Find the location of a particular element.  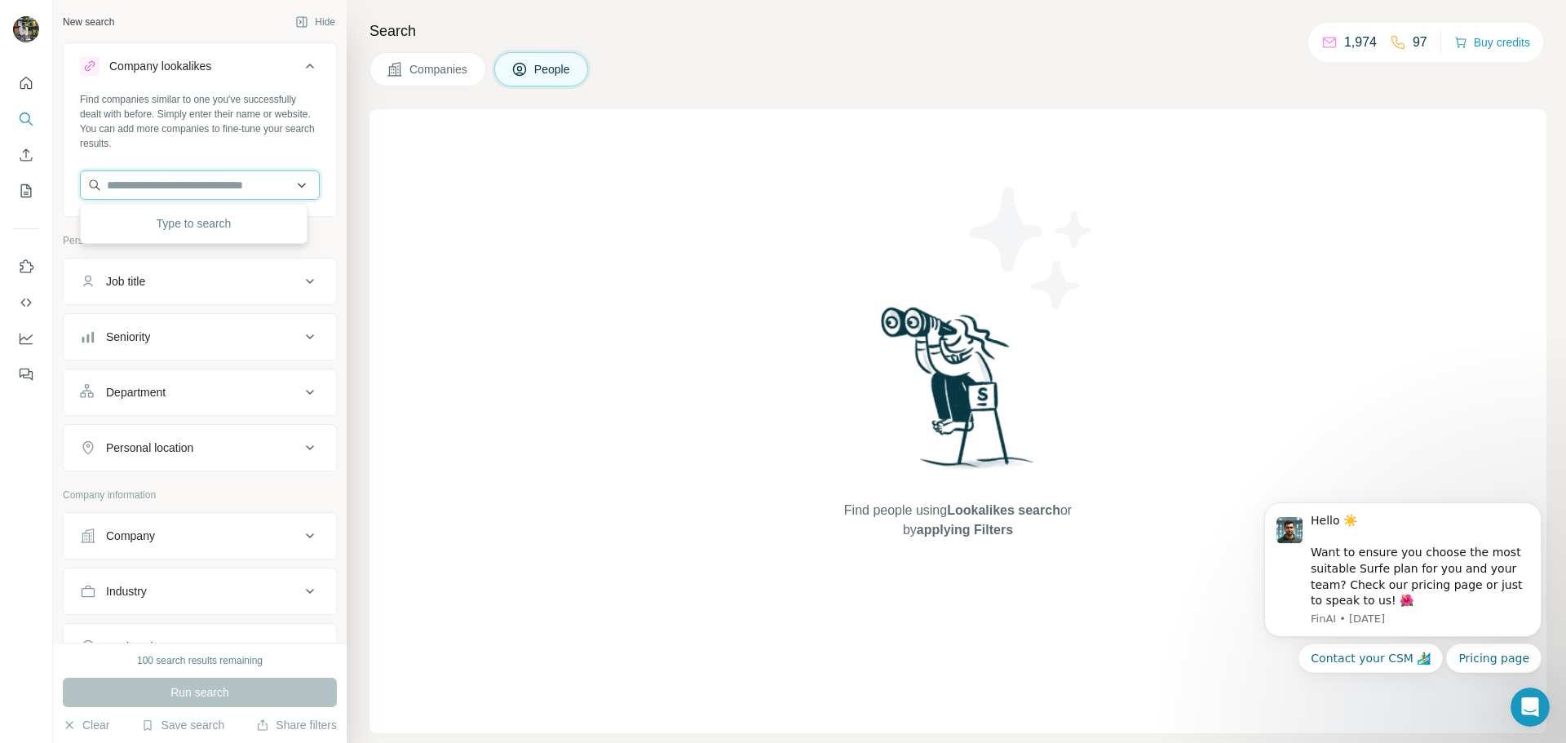

button: Department is located at coordinates (200, 392).